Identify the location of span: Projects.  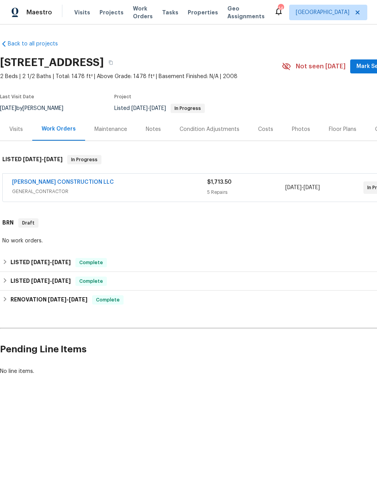
(111, 12).